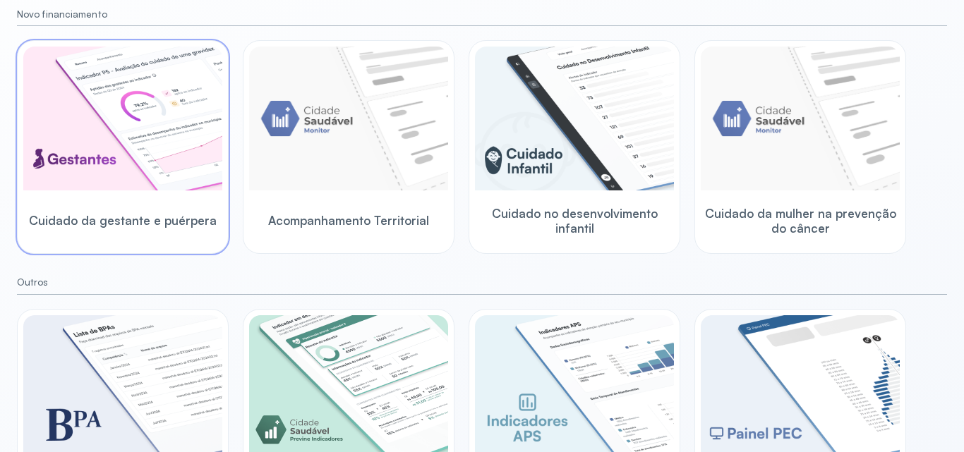 Image resolution: width=964 pixels, height=452 pixels. Describe the element at coordinates (123, 220) in the screenshot. I see `span: Cuidado da gestante e puérpera` at that location.